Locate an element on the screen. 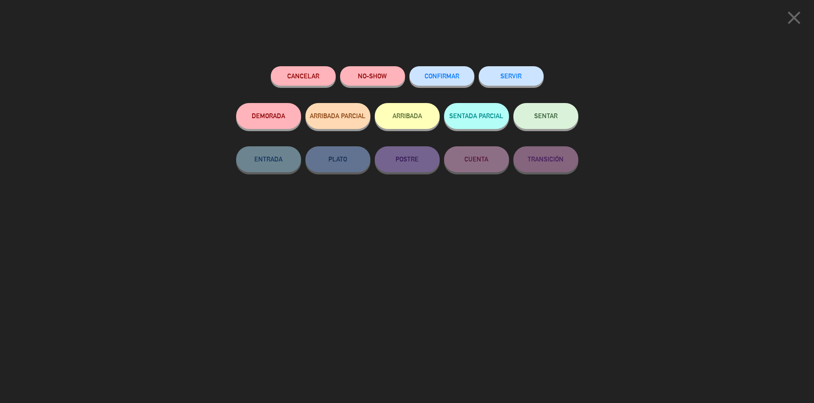 This screenshot has height=403, width=814. span: SENTAR is located at coordinates (546, 116).